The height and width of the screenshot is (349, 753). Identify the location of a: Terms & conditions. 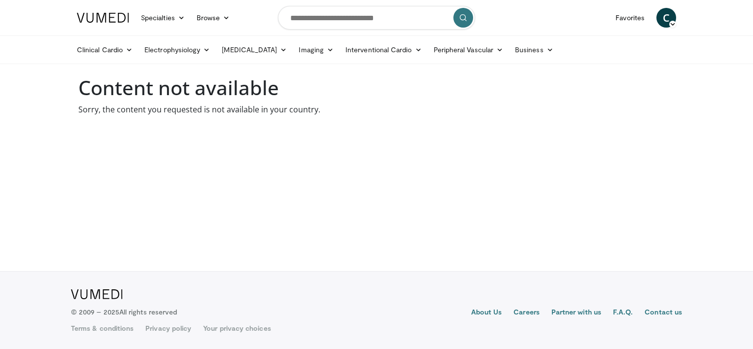
(102, 328).